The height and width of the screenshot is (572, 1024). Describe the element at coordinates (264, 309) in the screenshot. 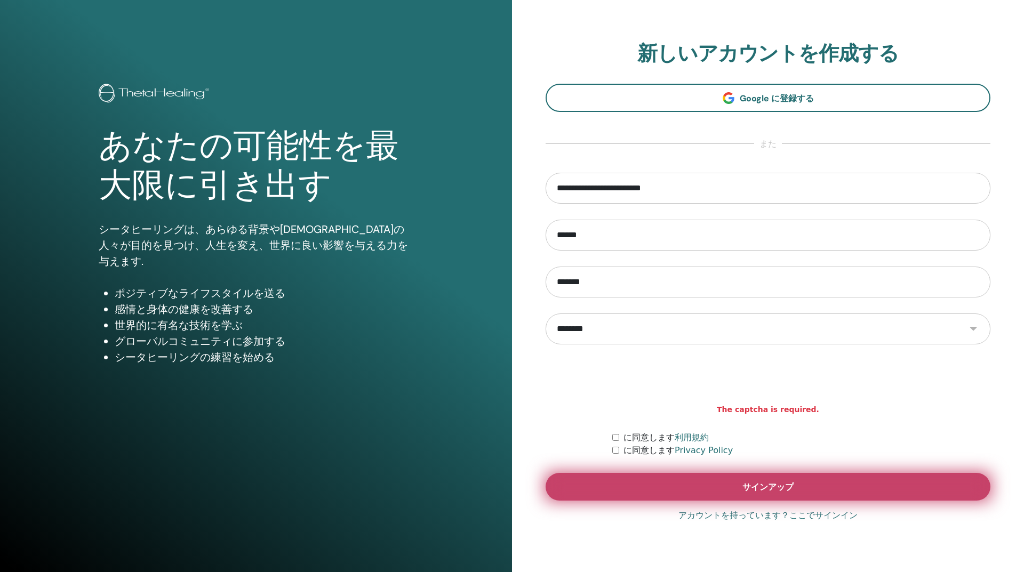

I see `li: 感情と身体の健康を改善する` at that location.